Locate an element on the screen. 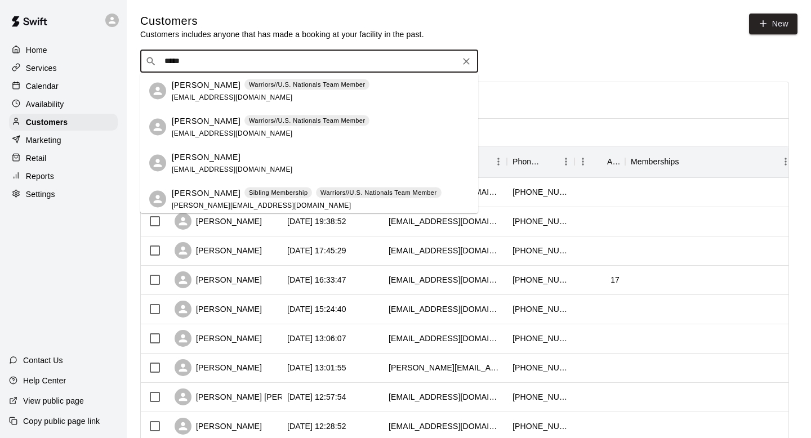 The height and width of the screenshot is (438, 811). div: +15738082502 is located at coordinates (541, 368).